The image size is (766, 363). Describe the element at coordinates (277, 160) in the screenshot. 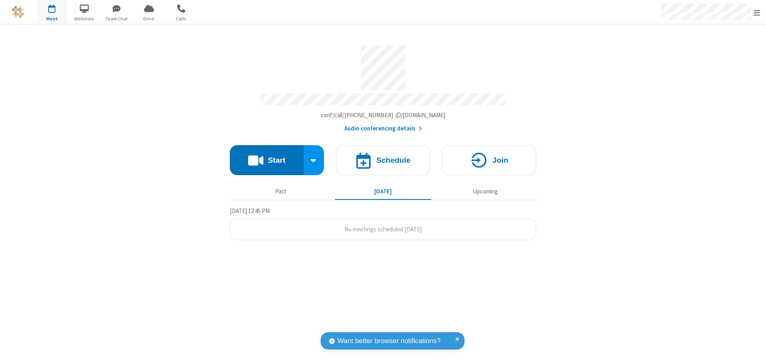

I see `h4: Start` at that location.